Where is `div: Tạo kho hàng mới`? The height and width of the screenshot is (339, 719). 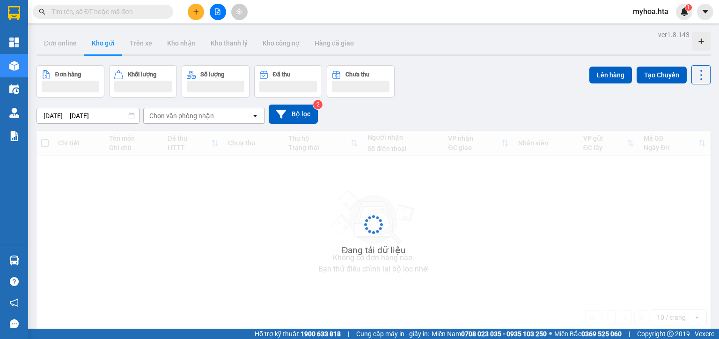 div: Tạo kho hàng mới is located at coordinates (701, 41).